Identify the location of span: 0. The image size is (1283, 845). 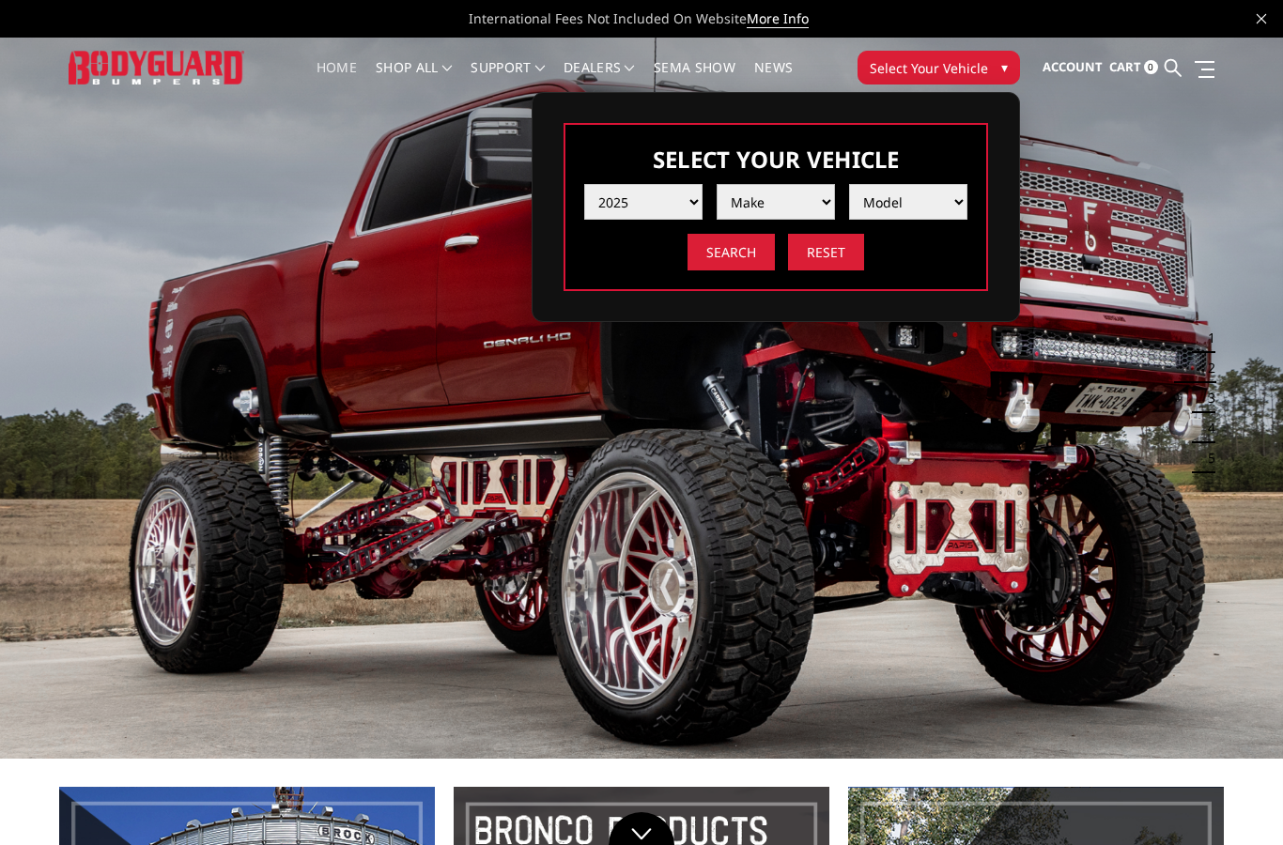
(1150, 67).